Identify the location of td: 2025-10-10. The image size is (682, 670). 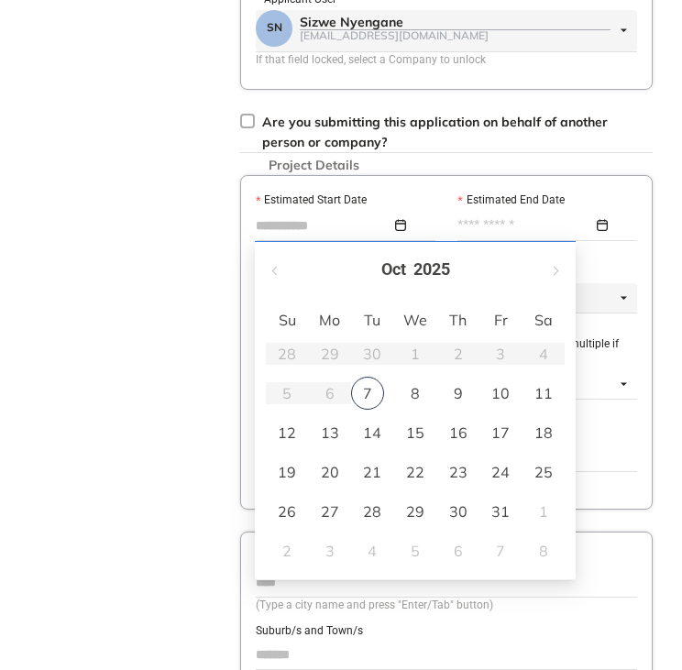
(500, 393).